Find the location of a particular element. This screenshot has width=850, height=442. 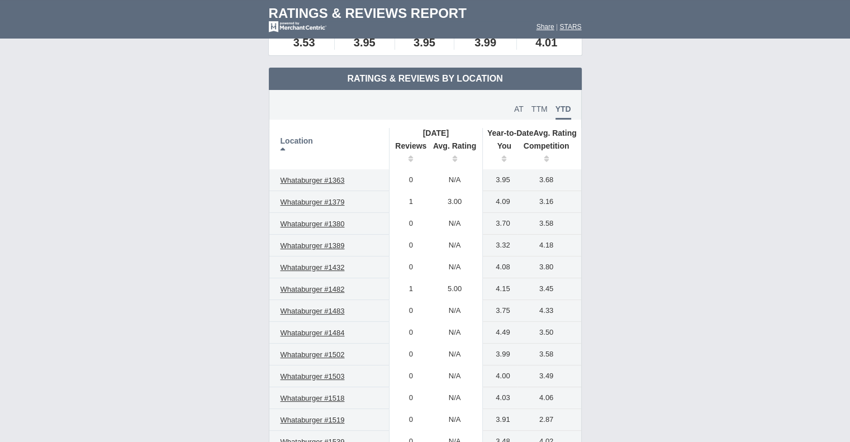

th: Location: activate to sort column descending is located at coordinates (329, 149).